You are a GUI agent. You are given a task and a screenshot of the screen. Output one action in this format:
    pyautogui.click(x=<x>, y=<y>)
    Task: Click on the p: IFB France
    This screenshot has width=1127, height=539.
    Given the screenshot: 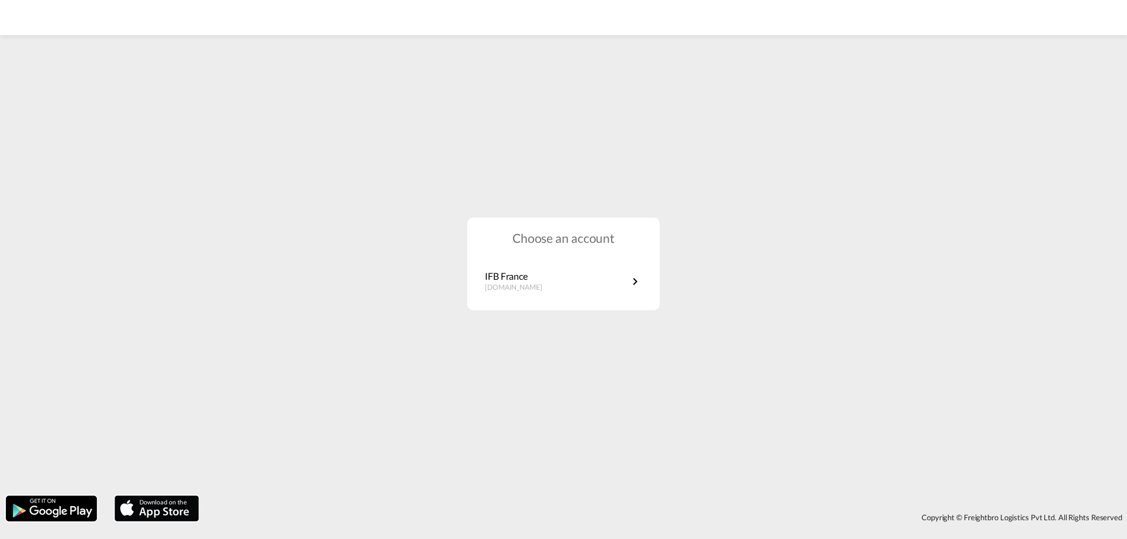 What is the action you would take?
    pyautogui.click(x=520, y=276)
    